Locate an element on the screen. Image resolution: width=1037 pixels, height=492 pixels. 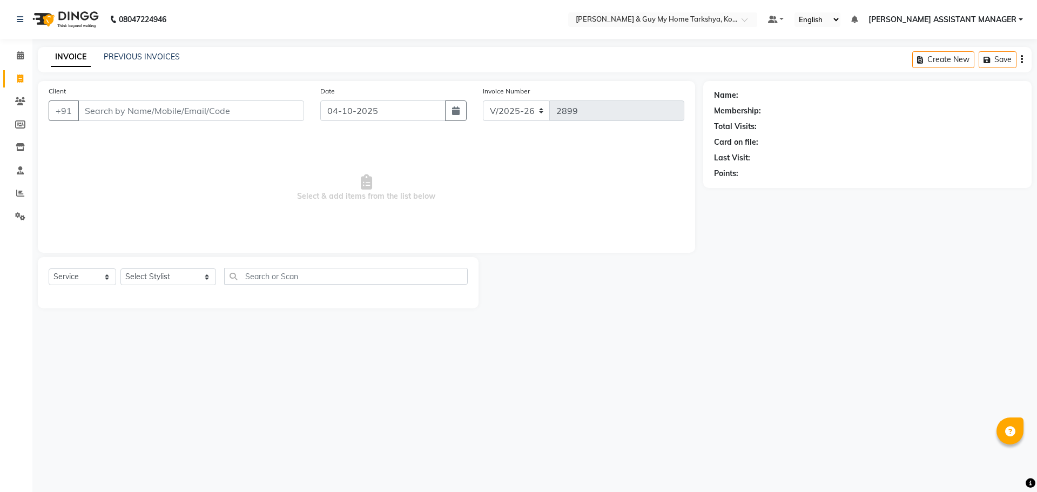
label: Date is located at coordinates (327, 91).